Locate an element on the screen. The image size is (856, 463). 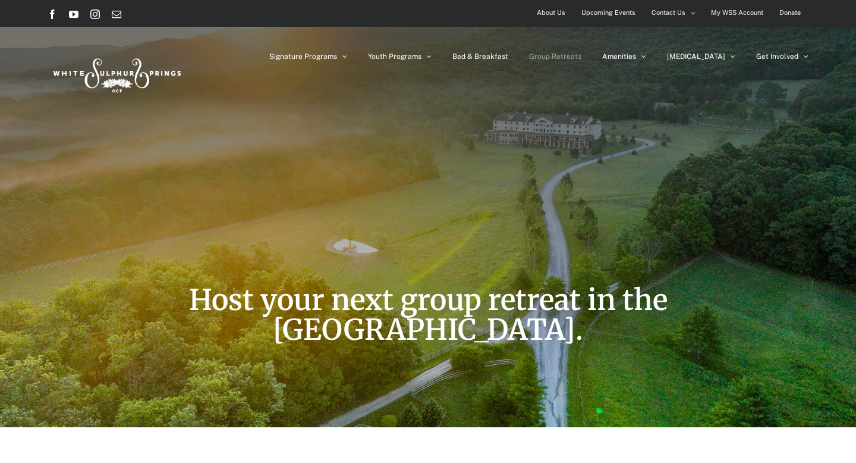
a: Youth Programs is located at coordinates (400, 56).